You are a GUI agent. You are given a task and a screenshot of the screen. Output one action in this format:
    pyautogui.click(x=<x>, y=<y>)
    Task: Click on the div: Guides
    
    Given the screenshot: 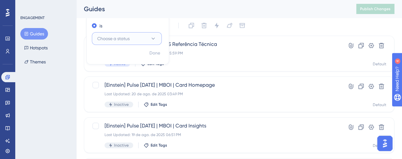 What is the action you would take?
    pyautogui.click(x=212, y=9)
    